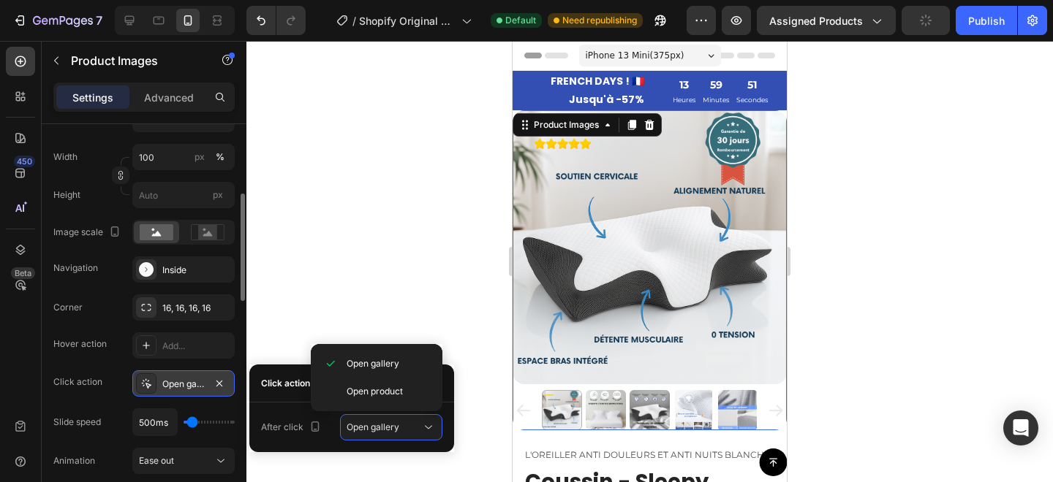  What do you see at coordinates (11, 370) in the screenshot?
I see `button: Carousel Back Arrow` at bounding box center [11, 370].